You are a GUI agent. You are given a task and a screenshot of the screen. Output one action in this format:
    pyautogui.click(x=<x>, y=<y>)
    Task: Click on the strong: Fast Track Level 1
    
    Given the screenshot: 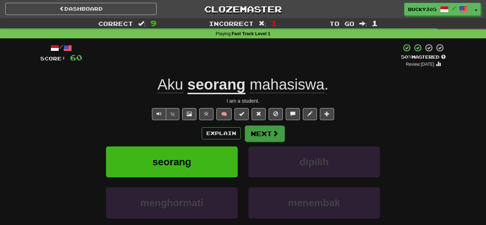 What is the action you would take?
    pyautogui.click(x=251, y=34)
    